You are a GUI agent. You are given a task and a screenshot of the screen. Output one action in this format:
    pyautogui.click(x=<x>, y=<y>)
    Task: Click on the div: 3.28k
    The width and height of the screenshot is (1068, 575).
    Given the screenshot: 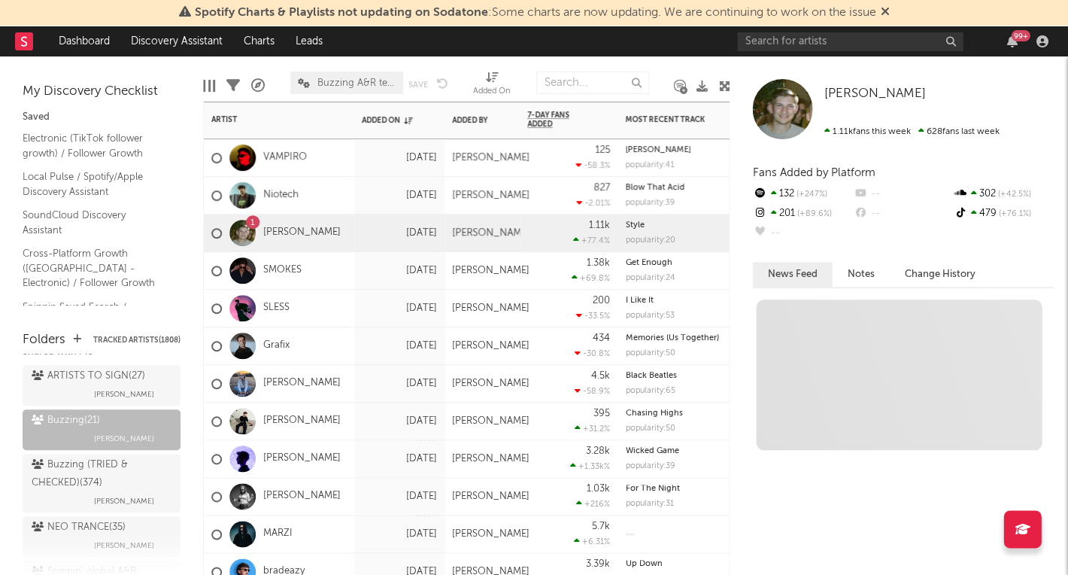 What is the action you would take?
    pyautogui.click(x=598, y=451)
    